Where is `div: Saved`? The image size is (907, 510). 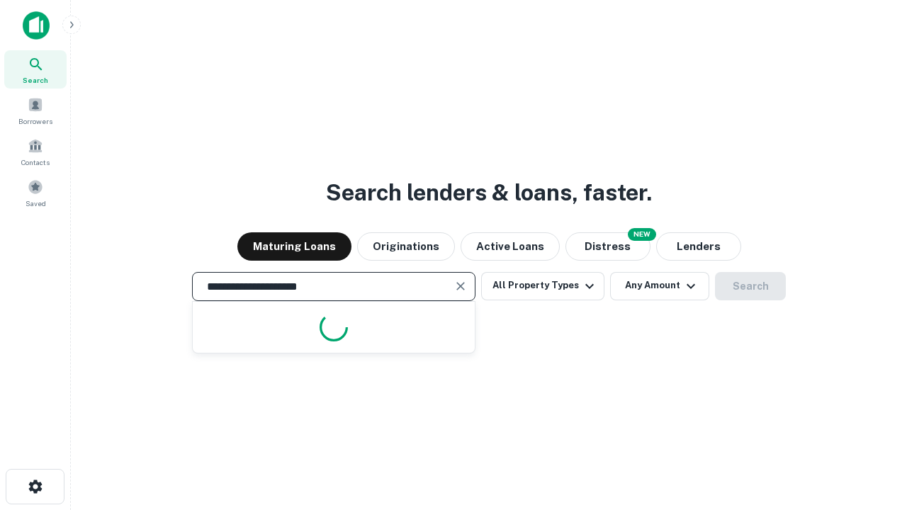 div: Saved is located at coordinates (35, 193).